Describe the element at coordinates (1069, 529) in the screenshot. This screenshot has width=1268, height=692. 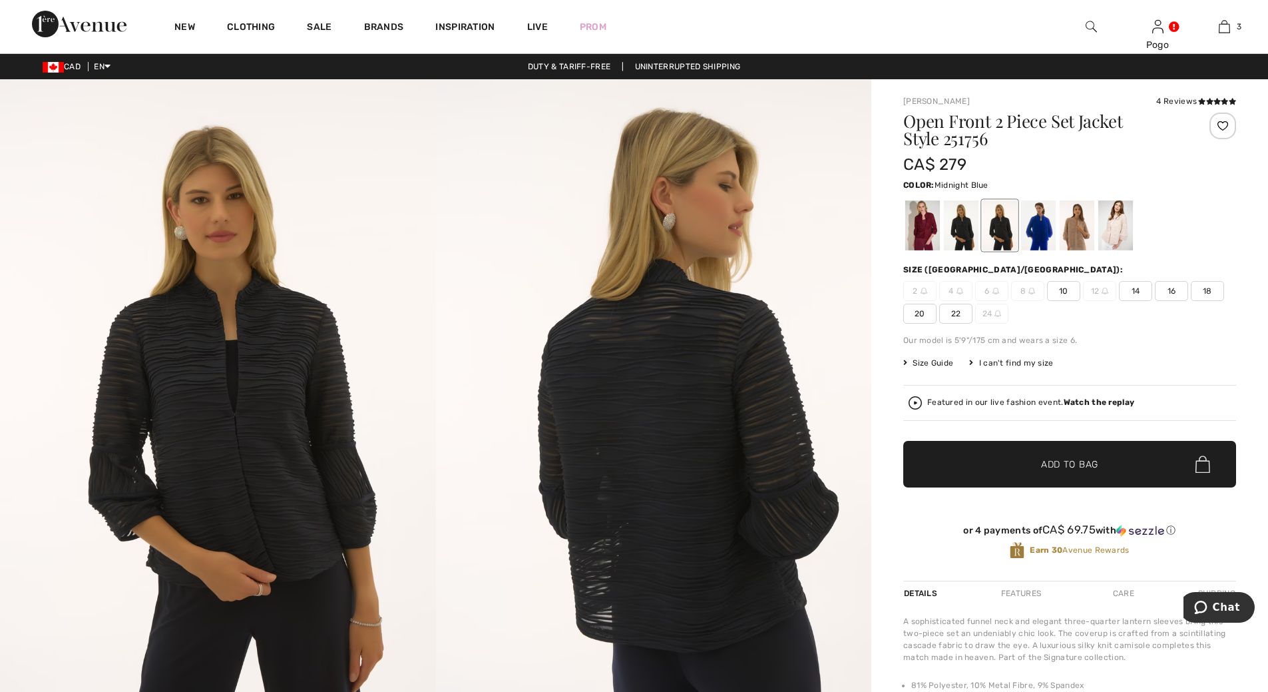
I see `span: CA$ 69.75` at that location.